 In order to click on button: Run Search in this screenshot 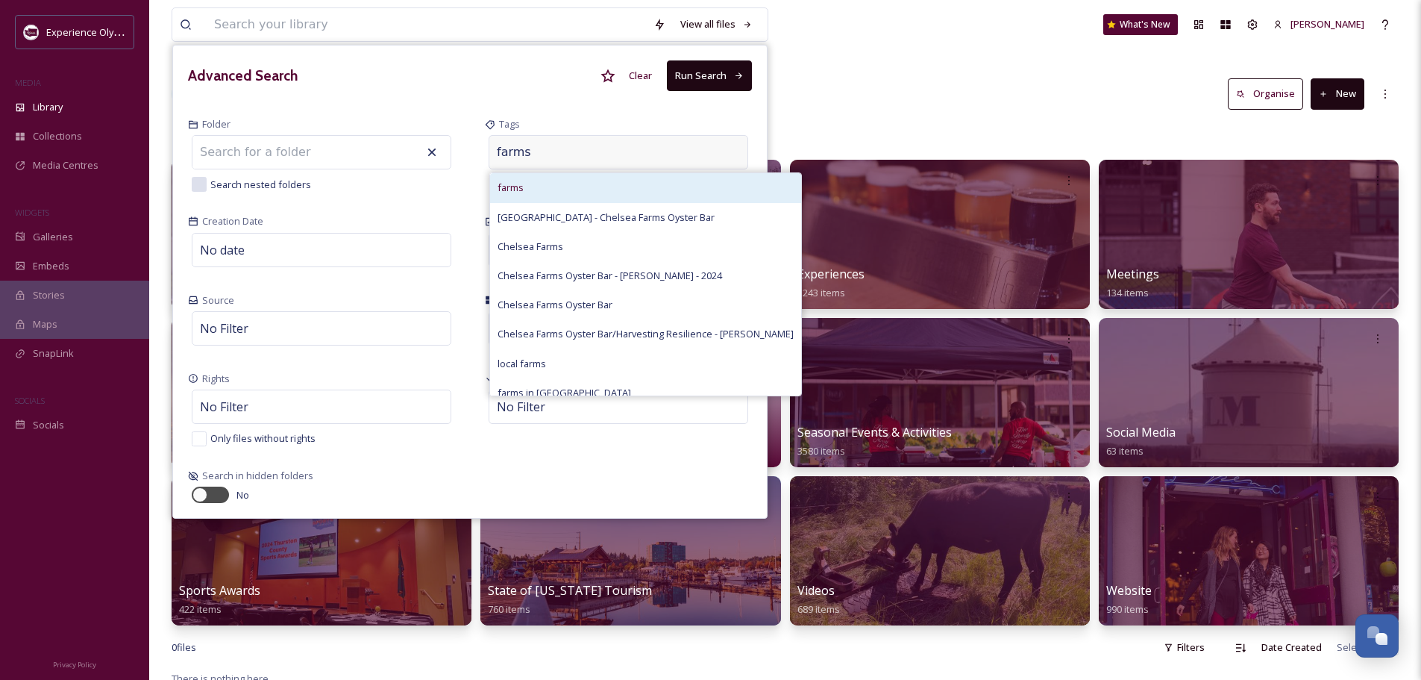, I will do `click(710, 75)`.